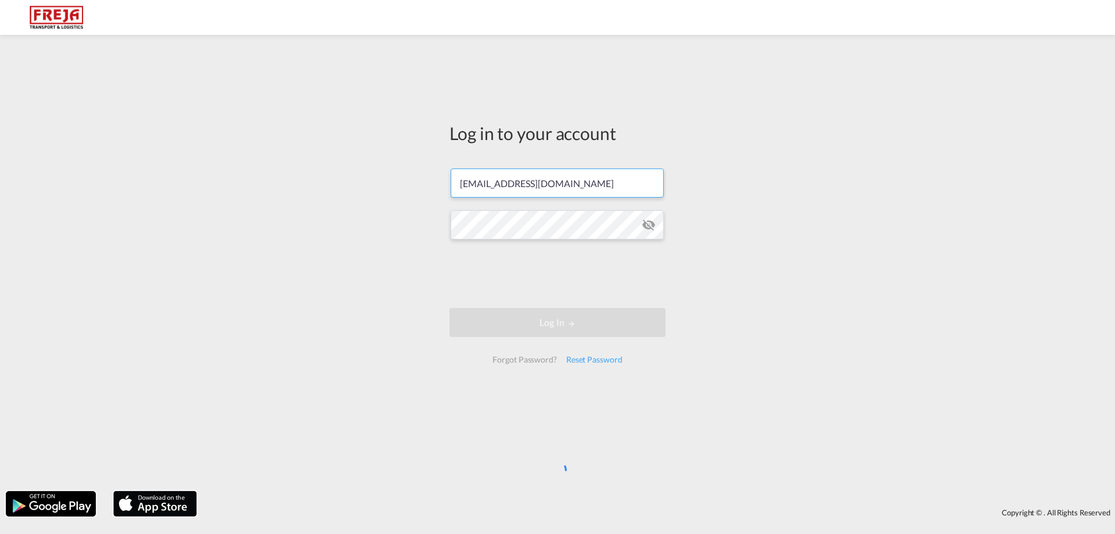  Describe the element at coordinates (557, 183) in the screenshot. I see `input: Enter email/phone number` at that location.